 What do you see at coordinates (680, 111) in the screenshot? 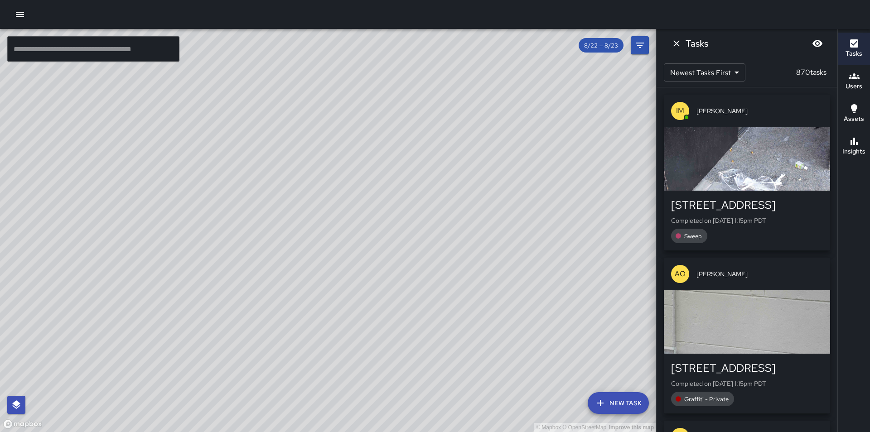
I see `p: IM` at bounding box center [680, 111].